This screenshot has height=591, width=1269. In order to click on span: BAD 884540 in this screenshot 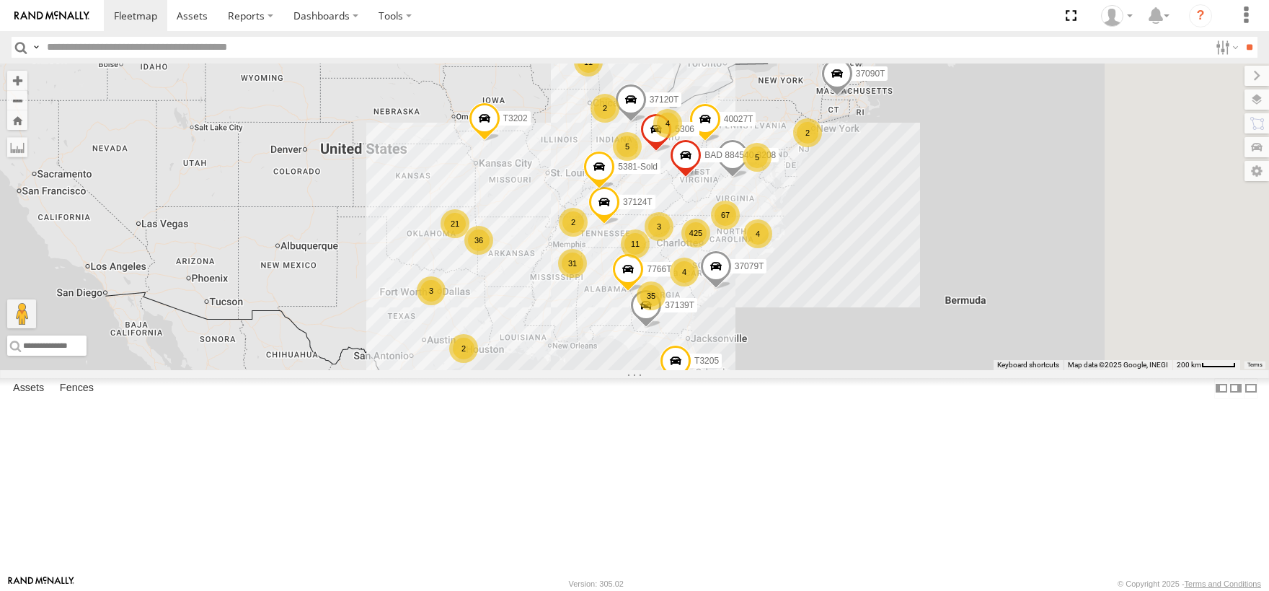, I will do `click(729, 155)`.